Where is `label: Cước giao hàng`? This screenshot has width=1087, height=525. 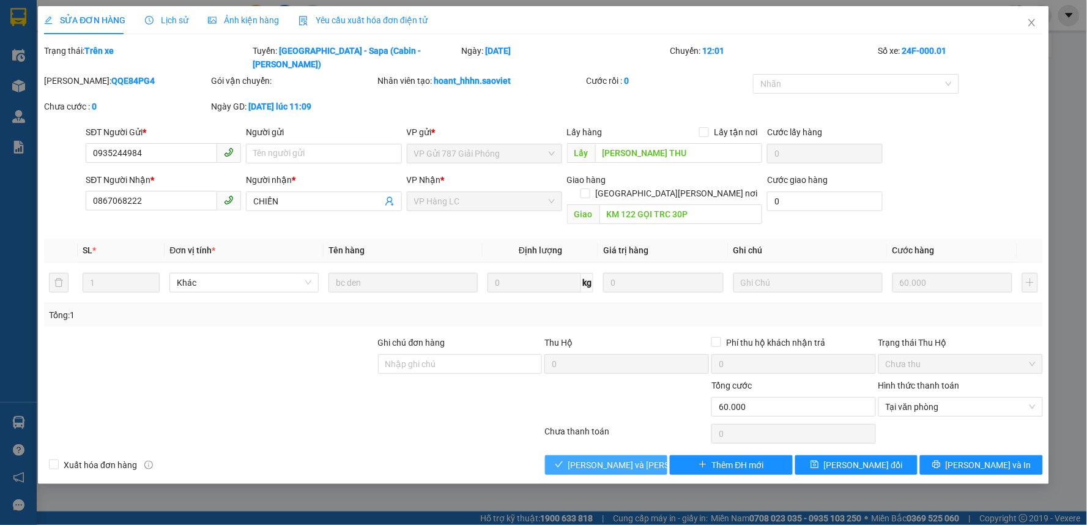 label: Cước giao hàng is located at coordinates (797, 180).